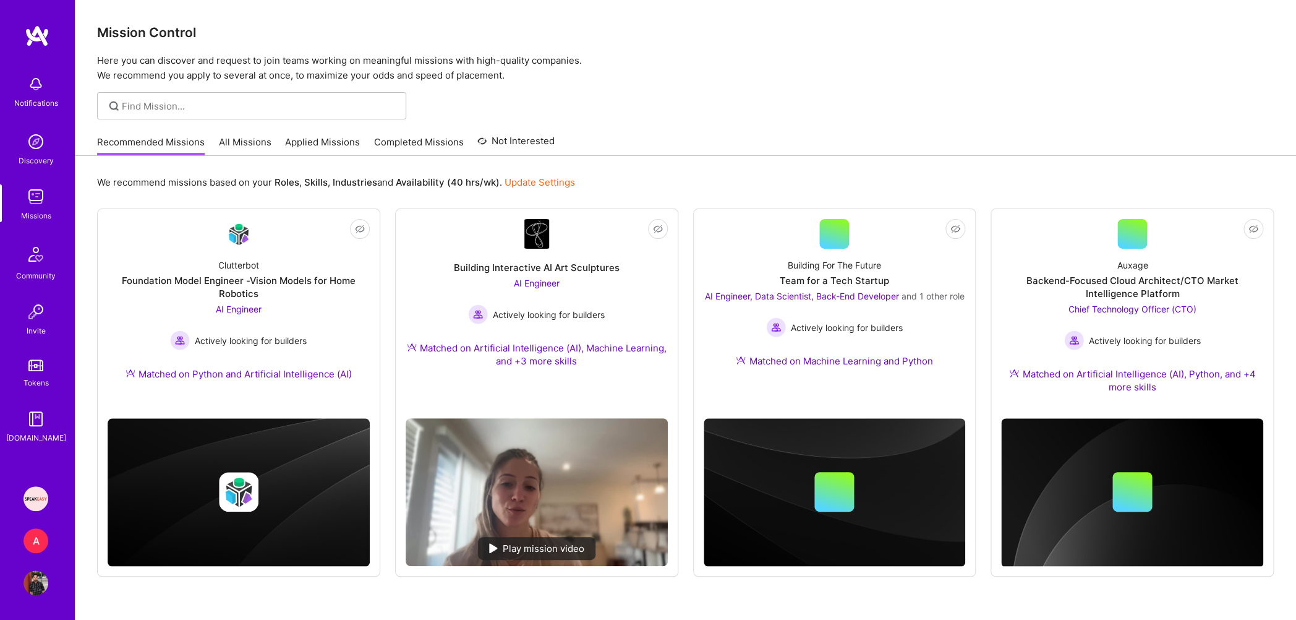  Describe the element at coordinates (114, 106) in the screenshot. I see `i: icon SearchGrey` at that location.